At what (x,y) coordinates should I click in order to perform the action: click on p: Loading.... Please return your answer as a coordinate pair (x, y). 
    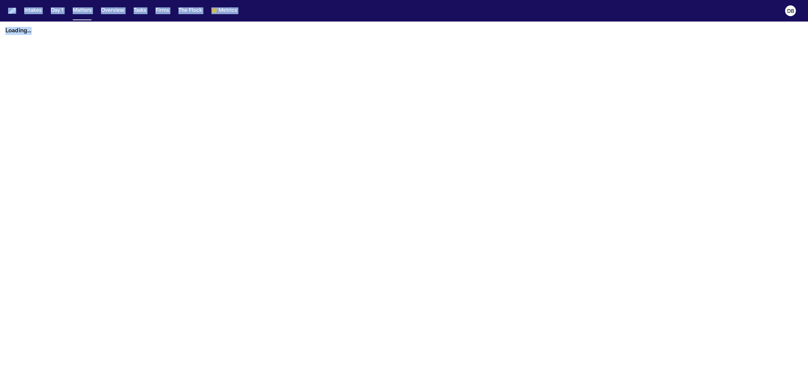
    Looking at the image, I should click on (404, 31).